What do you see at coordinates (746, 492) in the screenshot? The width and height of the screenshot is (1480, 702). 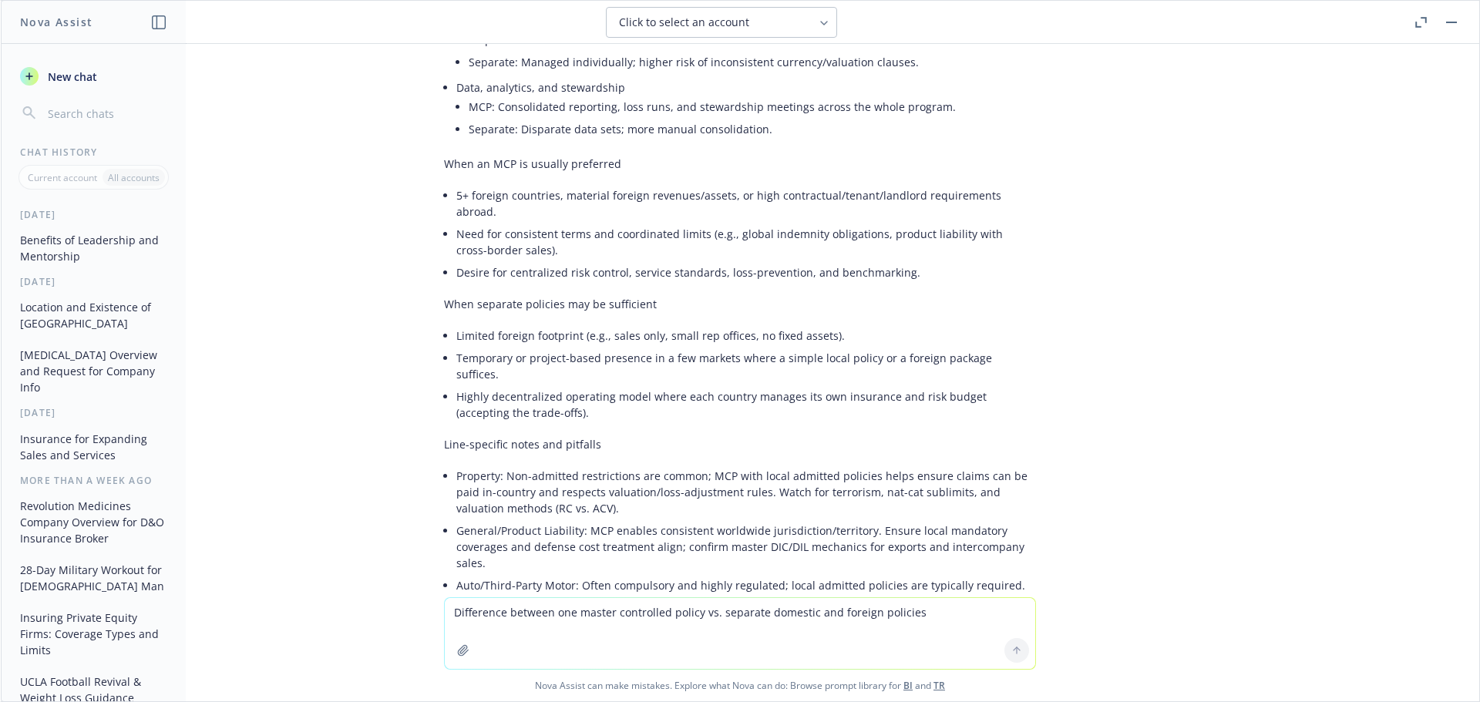 I see `li: Property: Non-admitted restrictions are common; MCP with local admitted policies helps ensure cla...` at bounding box center [746, 492].